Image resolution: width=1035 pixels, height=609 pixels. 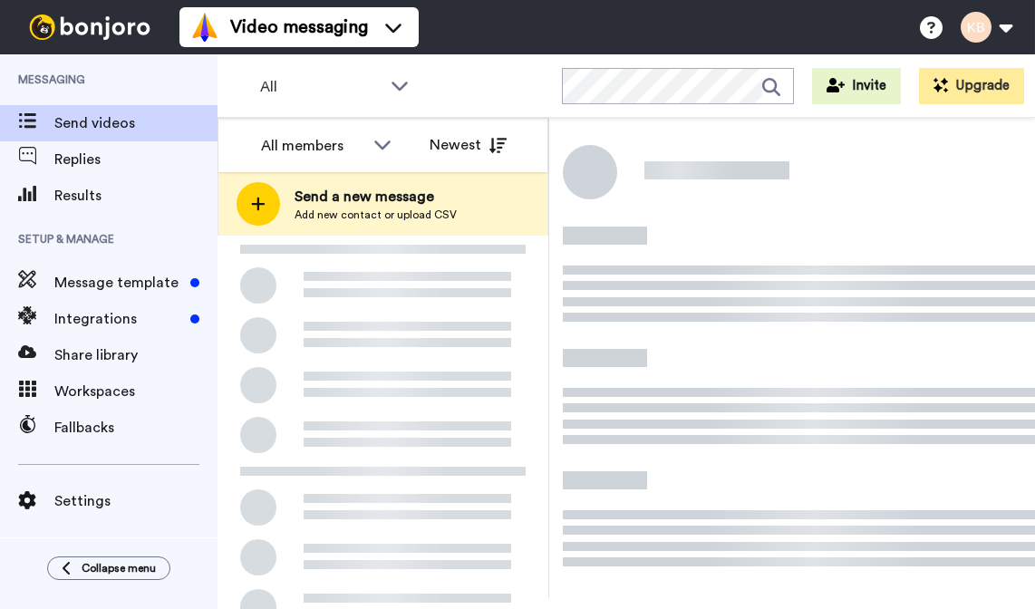 What do you see at coordinates (972, 86) in the screenshot?
I see `button: Upgrade` at bounding box center [972, 86].